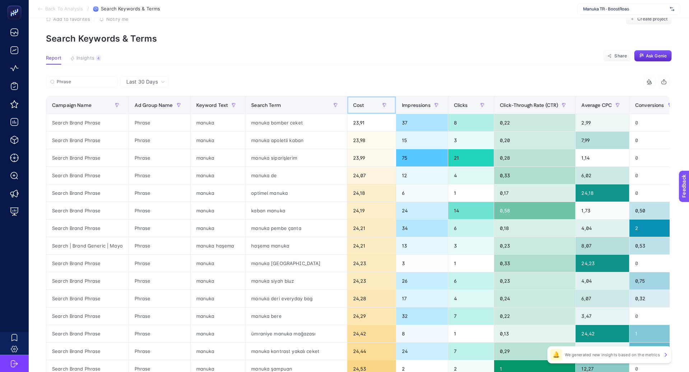 This screenshot has width=689, height=372. I want to click on div: manuka kontrast yakalı ceket, so click(296, 352).